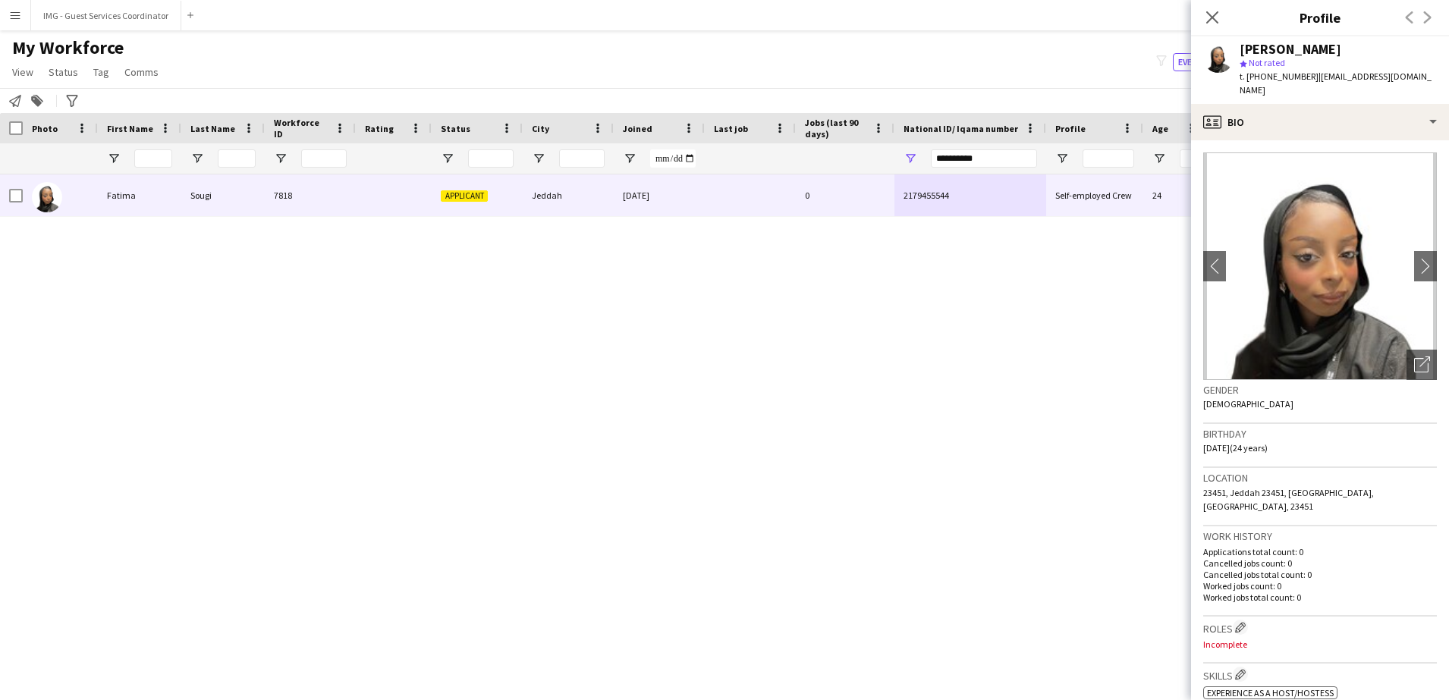 This screenshot has width=1449, height=700. Describe the element at coordinates (1320, 586) in the screenshot. I see `p: Worked jobs count: 0` at that location.